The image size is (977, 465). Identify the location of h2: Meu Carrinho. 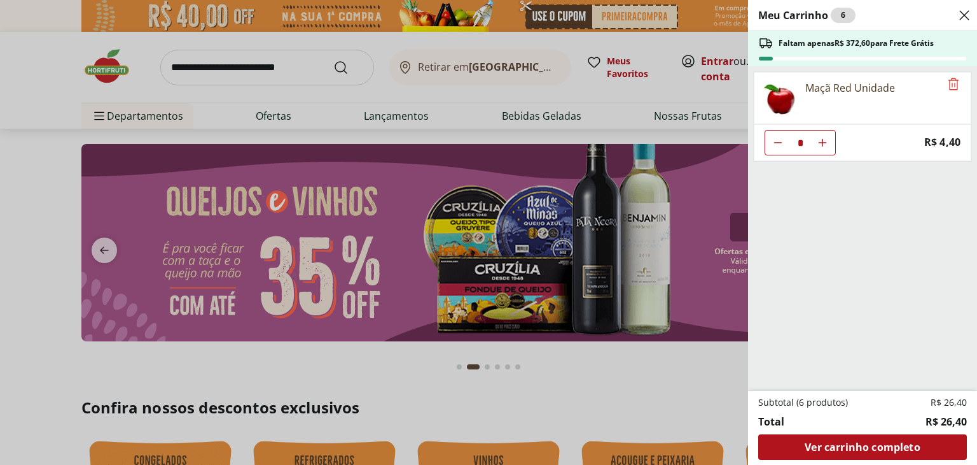
(807, 15).